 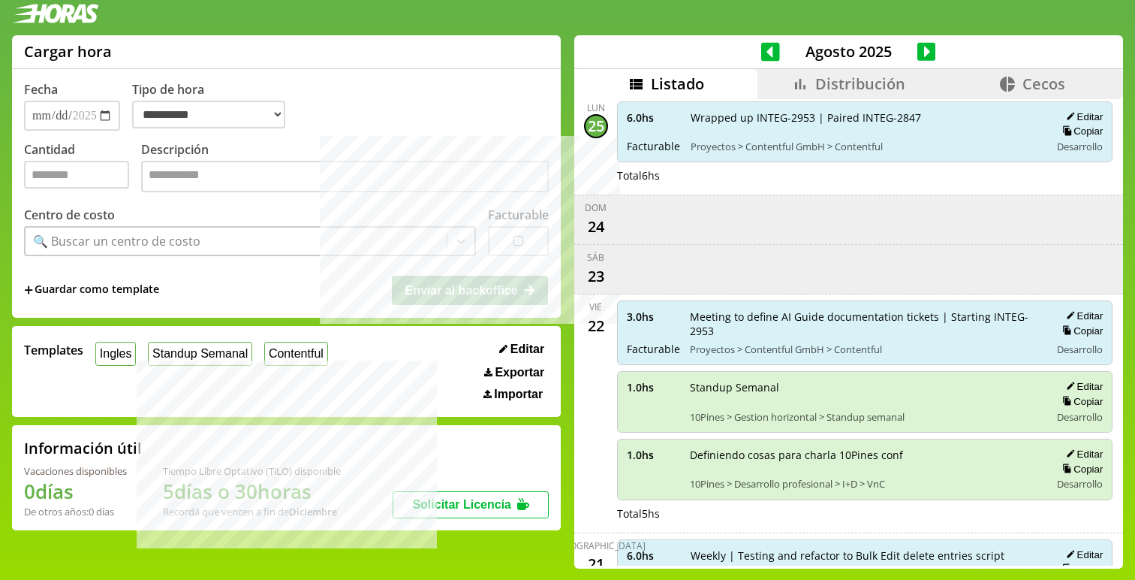 What do you see at coordinates (215, 106) in the screenshot?
I see `label: Tipo de hora` at bounding box center [215, 106].